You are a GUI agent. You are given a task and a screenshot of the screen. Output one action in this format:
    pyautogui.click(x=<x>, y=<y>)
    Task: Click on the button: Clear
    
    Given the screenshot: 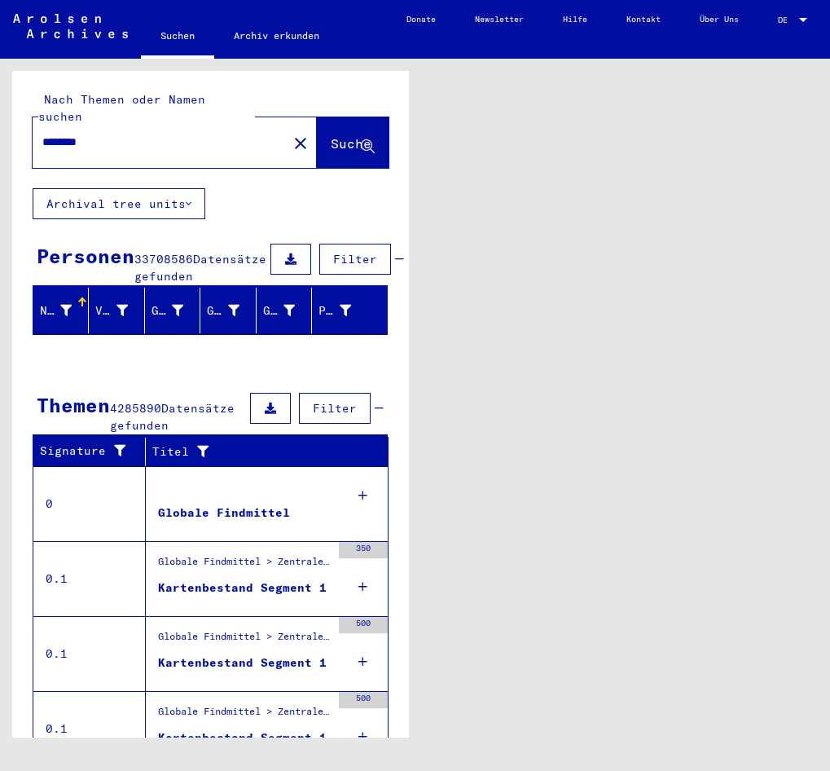 What is the action you would take?
    pyautogui.click(x=301, y=143)
    